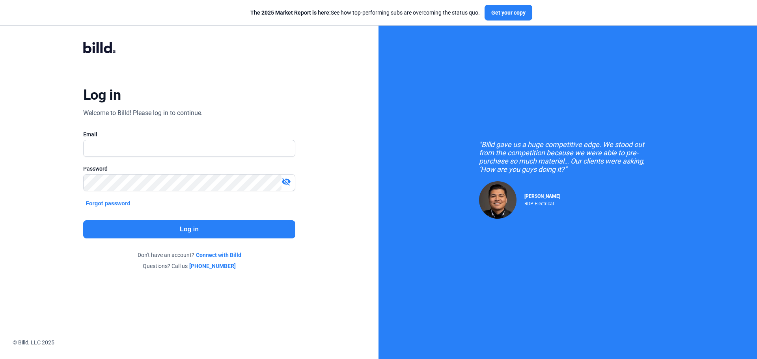 The width and height of the screenshot is (757, 359). What do you see at coordinates (497, 200) in the screenshot?
I see `img: Raul Pacheco` at bounding box center [497, 200].